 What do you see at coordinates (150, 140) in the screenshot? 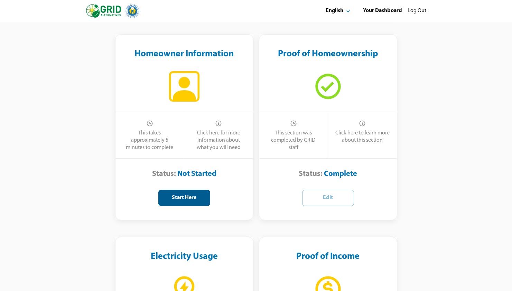
I see `div: This takes approximately 5 minutes to complete` at bounding box center [150, 140].